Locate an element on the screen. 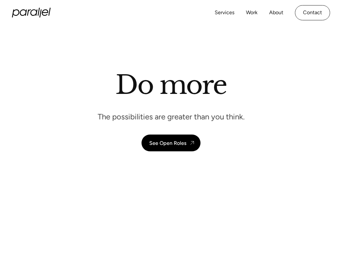 The image size is (342, 262). div: See Open Roles is located at coordinates (168, 143).